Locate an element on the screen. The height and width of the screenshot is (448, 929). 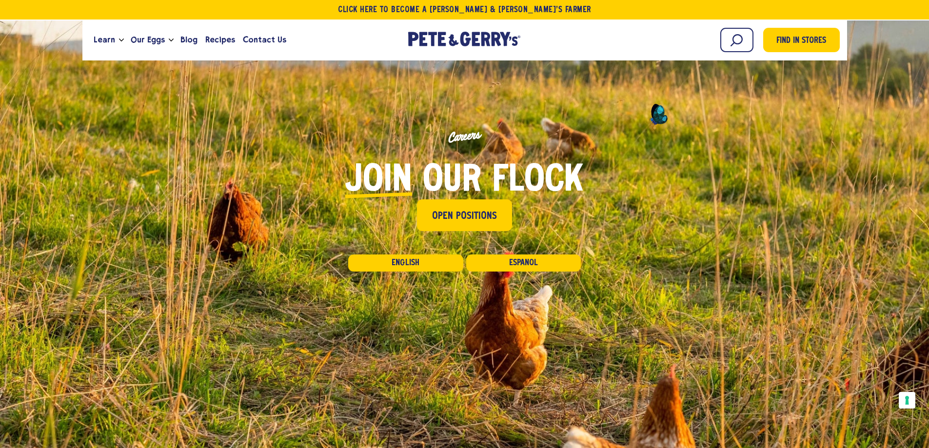
span: Join is located at coordinates (378, 181).